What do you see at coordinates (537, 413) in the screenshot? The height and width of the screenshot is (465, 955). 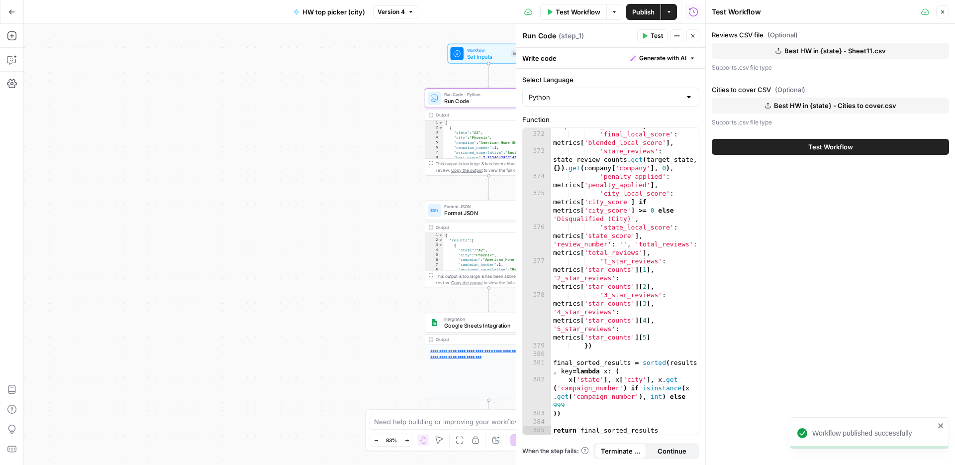 I see `div: 383` at bounding box center [537, 413].